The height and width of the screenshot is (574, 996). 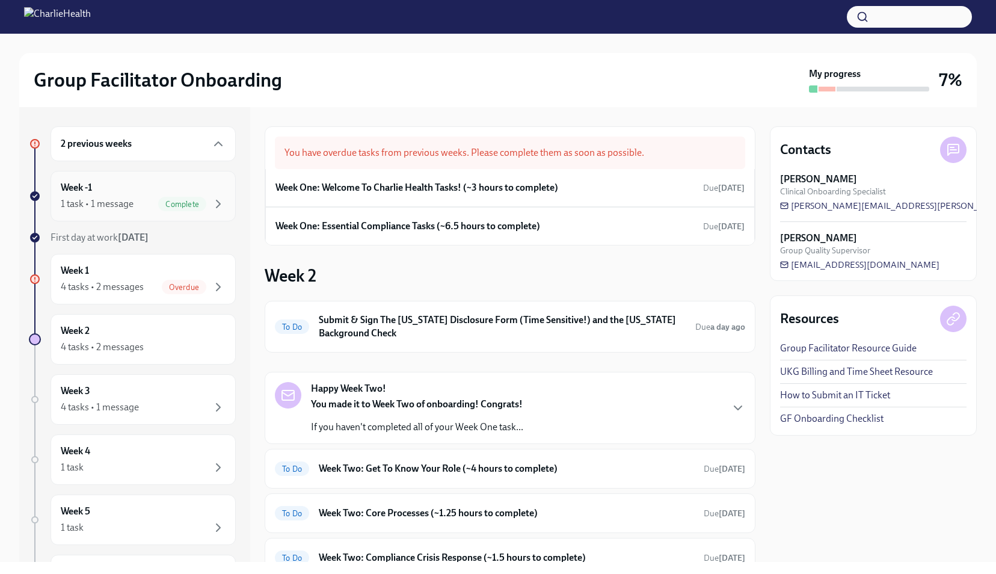 I want to click on div: 4 tasks • 1 message, so click(x=100, y=407).